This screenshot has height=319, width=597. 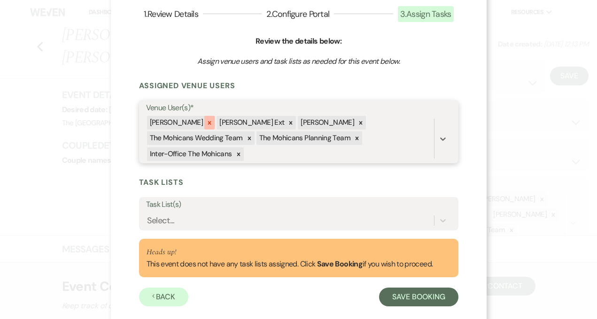 What do you see at coordinates (425, 14) in the screenshot?
I see `button: 3.Assign Tasks` at bounding box center [425, 14].